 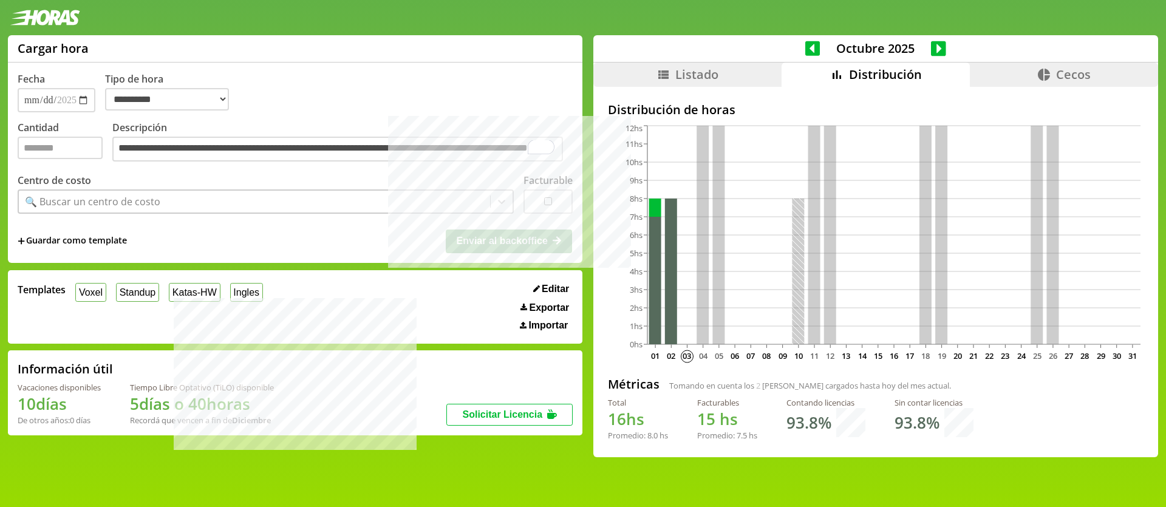 What do you see at coordinates (925, 356) in the screenshot?
I see `text: 18` at bounding box center [925, 356].